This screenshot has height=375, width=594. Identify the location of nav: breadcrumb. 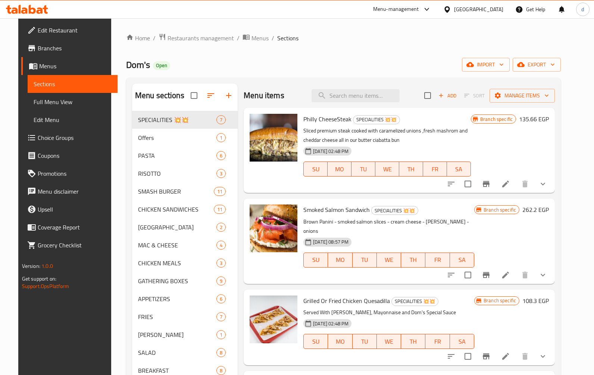
(343, 38).